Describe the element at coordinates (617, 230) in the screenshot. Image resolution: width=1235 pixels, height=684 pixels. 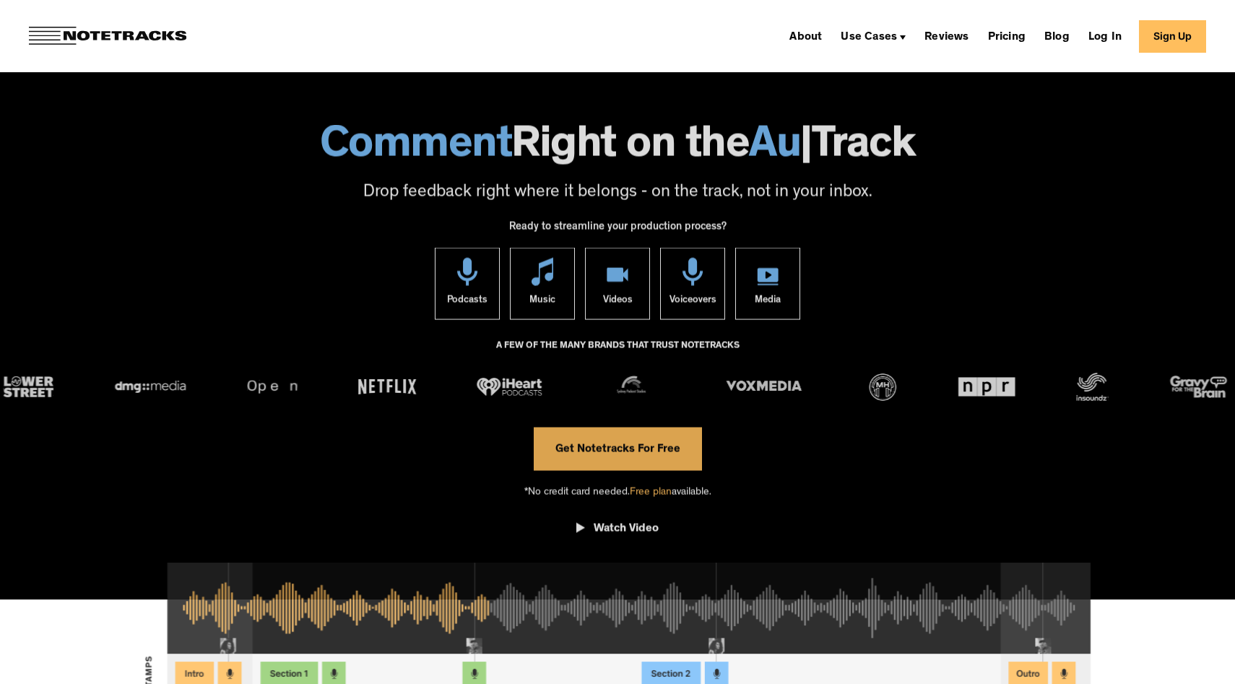
I see `div: Ready to streamline your production process?` at that location.